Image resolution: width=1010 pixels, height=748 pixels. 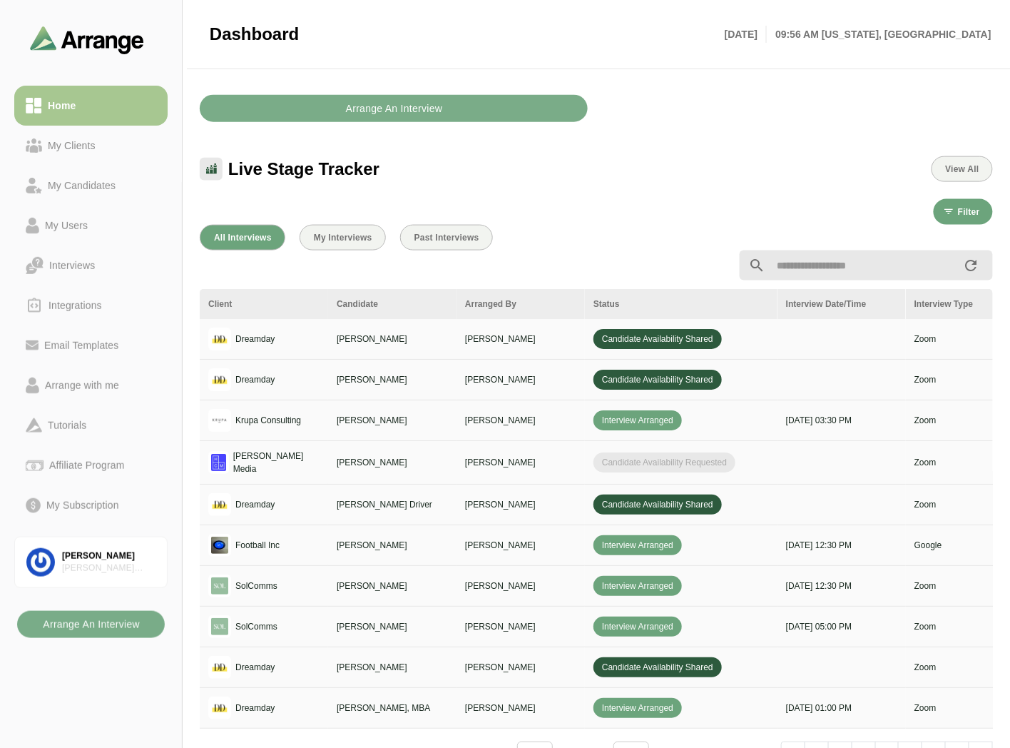 I want to click on a: Integrations, so click(x=91, y=305).